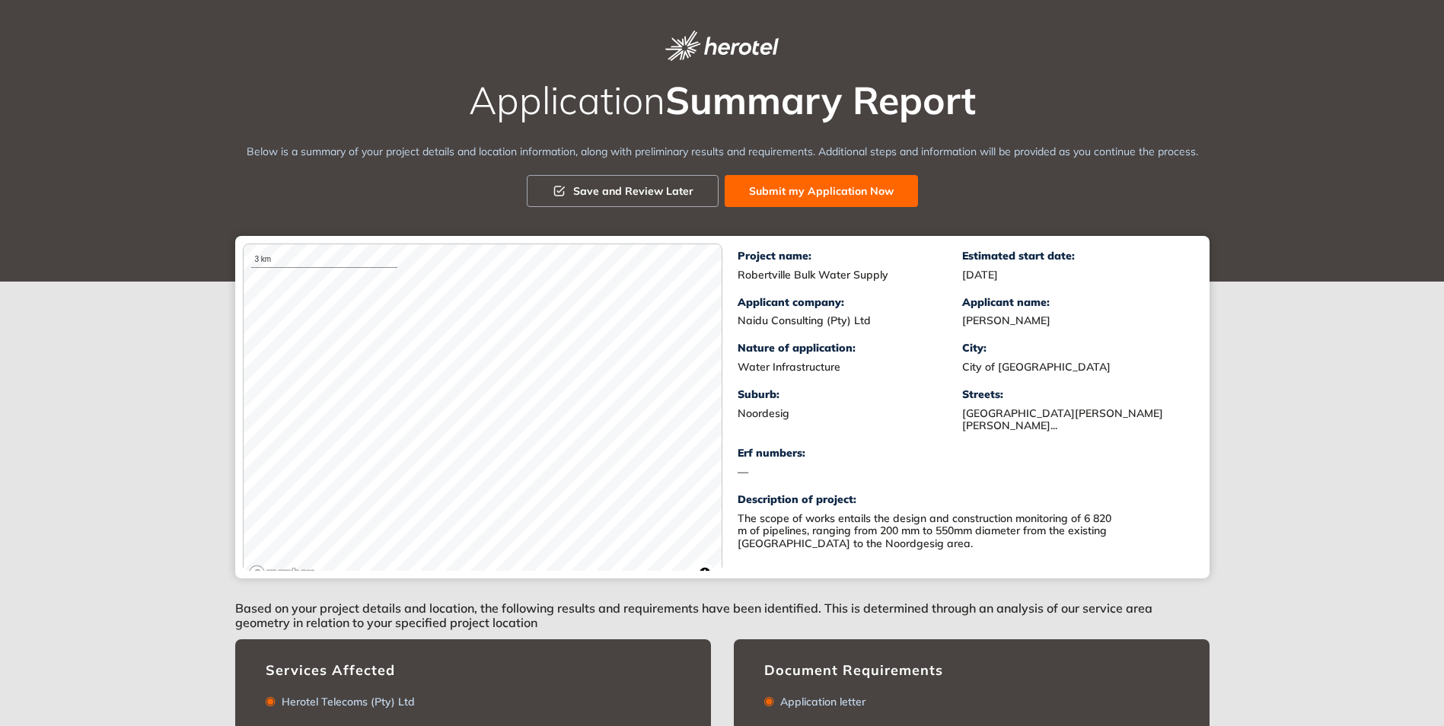 The width and height of the screenshot is (1444, 726). I want to click on div: Herotel Telecoms (Pty) Ltd, so click(345, 702).